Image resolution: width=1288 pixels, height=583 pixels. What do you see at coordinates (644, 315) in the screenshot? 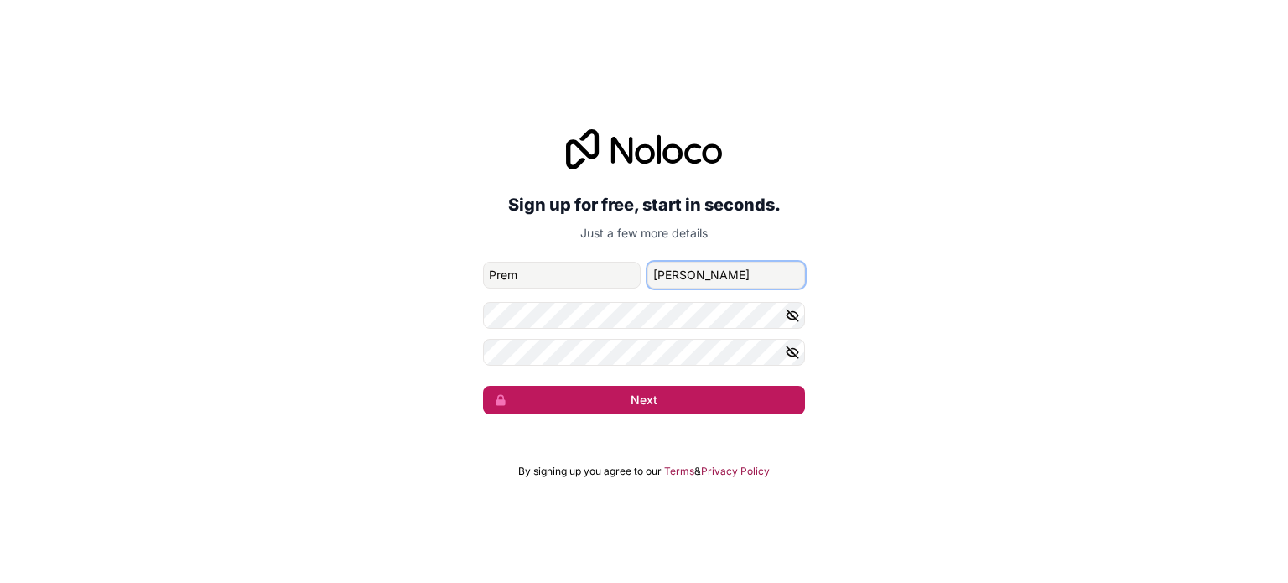
I see `input: Password` at bounding box center [644, 315].